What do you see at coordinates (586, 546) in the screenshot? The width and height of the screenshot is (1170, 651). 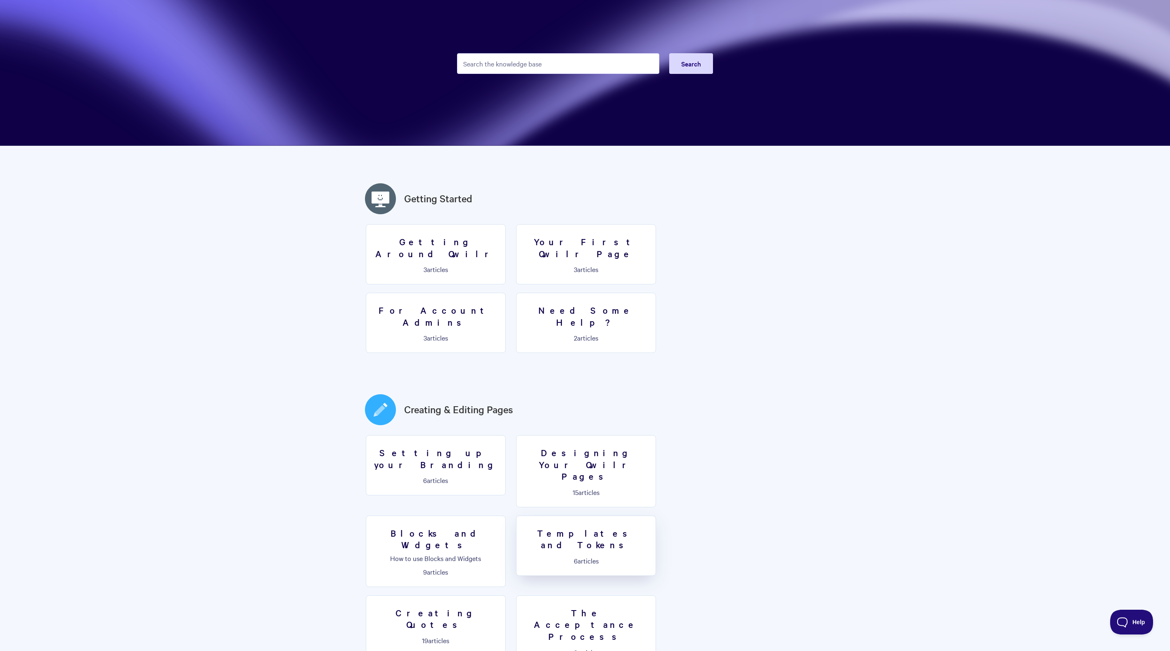 I see `a: Templates and Tokens 6articles` at bounding box center [586, 546].